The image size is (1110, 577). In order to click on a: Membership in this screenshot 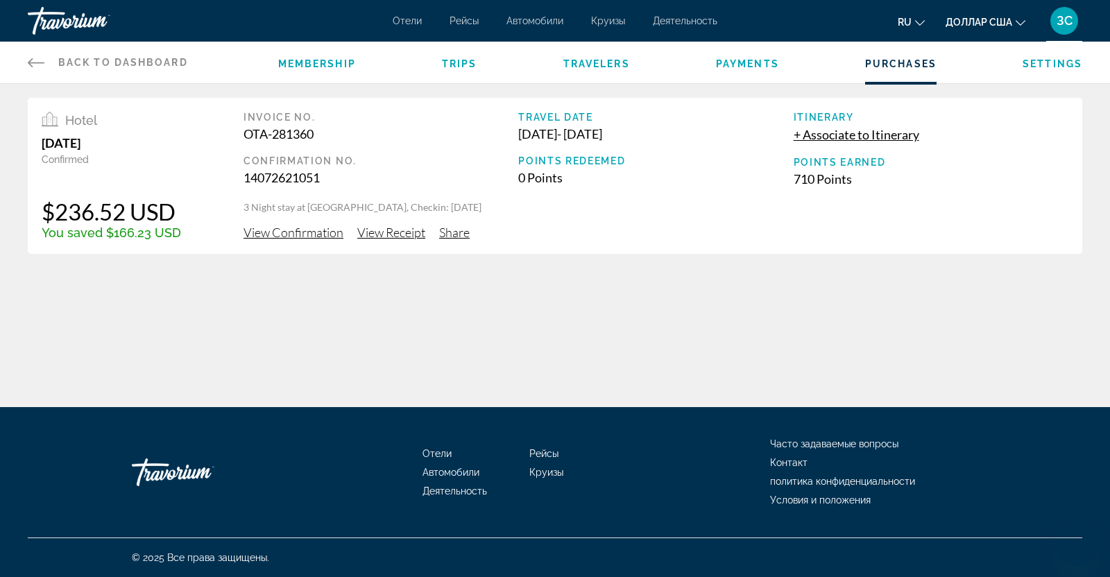, I will do `click(317, 64)`.